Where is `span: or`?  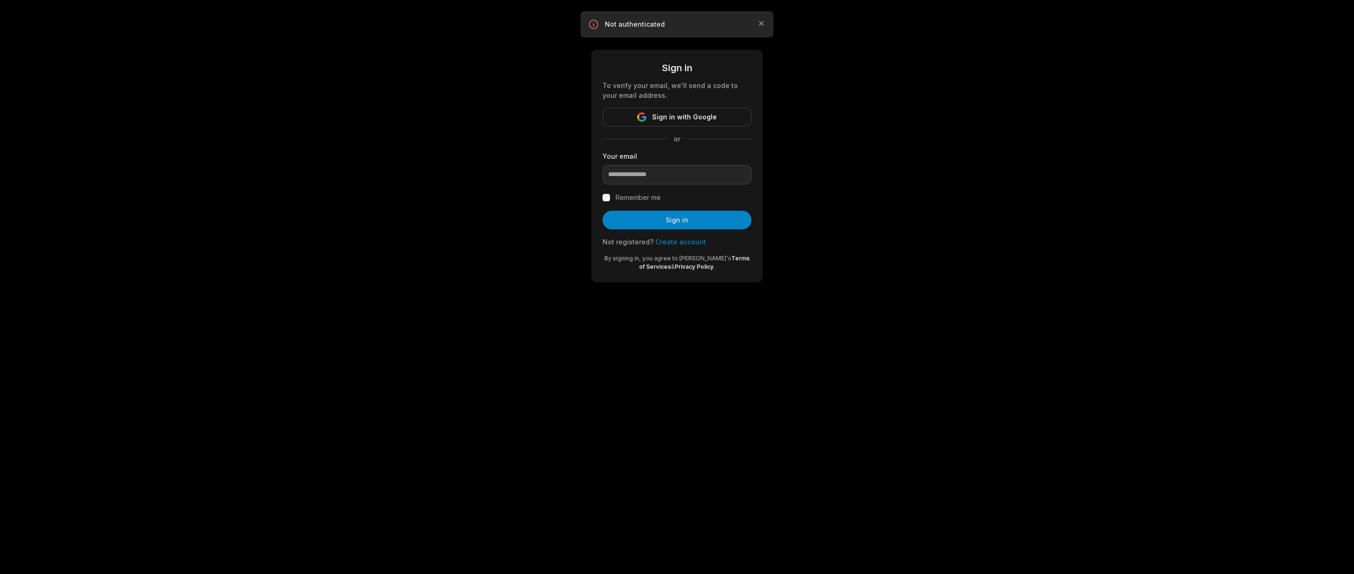
span: or is located at coordinates (677, 139).